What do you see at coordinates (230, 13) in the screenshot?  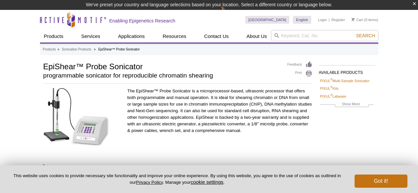 I see `img: Change Here` at bounding box center [230, 13].